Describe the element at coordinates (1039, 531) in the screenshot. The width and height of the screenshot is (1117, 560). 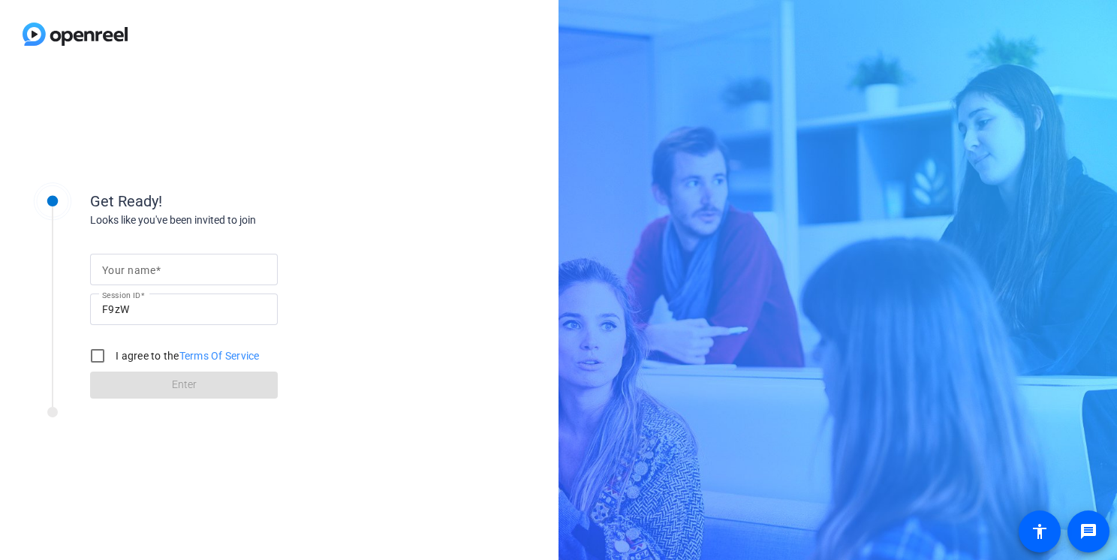
I see `mat-icon: accessibility` at that location.